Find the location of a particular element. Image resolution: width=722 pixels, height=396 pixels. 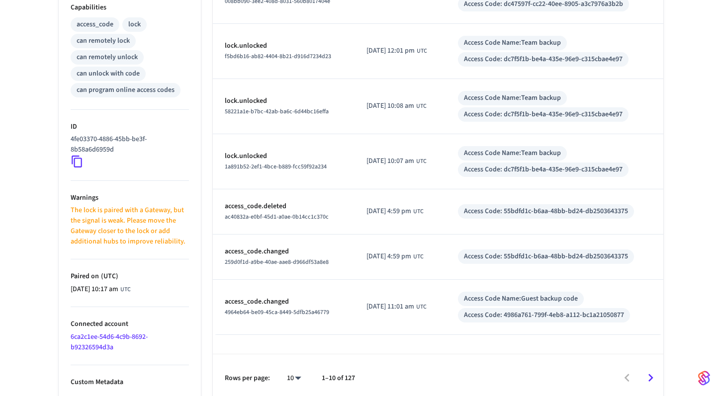

span: f5bd6b16-ab82-4404-8b21-d916d7234d23 is located at coordinates (278, 56).